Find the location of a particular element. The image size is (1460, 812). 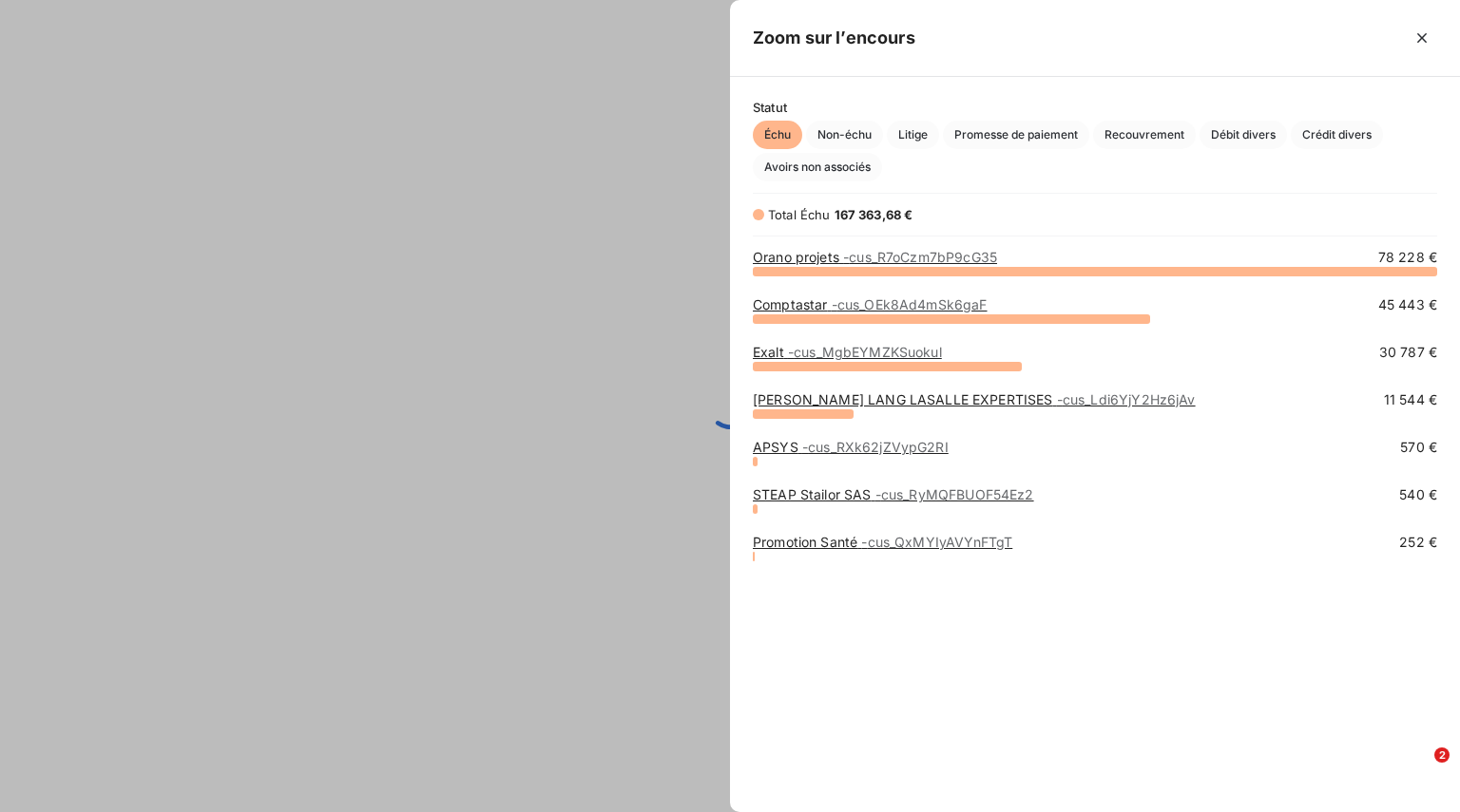

button: Promesse de paiement is located at coordinates (1016, 135).